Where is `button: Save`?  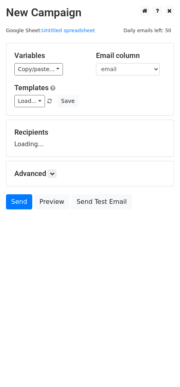
button: Save is located at coordinates (68, 101).